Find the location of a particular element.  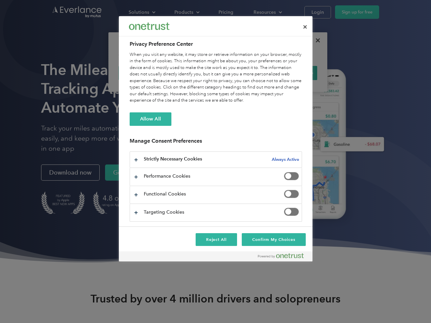

div: When you visit any website, it may store or retrieve information on your browser, mostly in the f... is located at coordinates (216, 78).